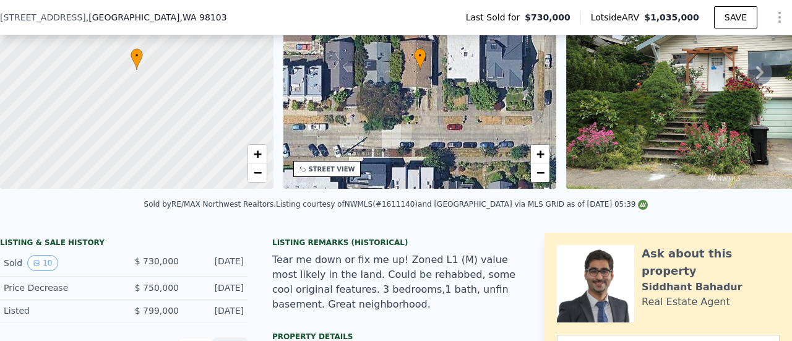 The height and width of the screenshot is (341, 792). I want to click on button: SAVE, so click(735, 17).